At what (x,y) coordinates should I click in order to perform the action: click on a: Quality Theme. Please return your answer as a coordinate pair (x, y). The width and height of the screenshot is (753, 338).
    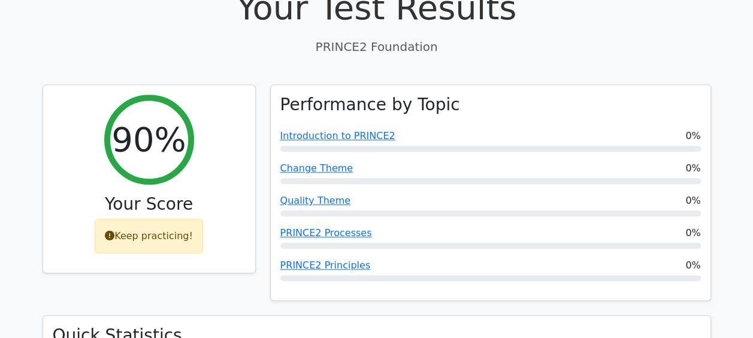
    Looking at the image, I should click on (315, 200).